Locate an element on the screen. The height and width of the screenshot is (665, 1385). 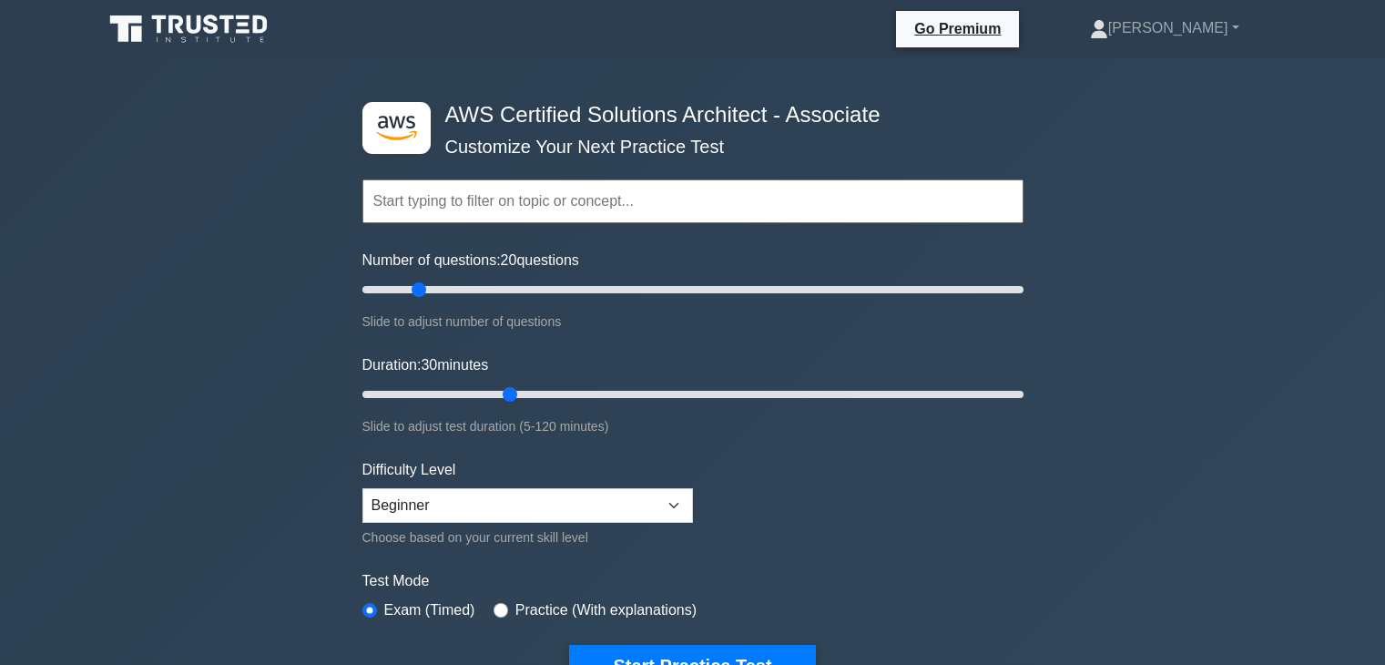
input: Start typing to filter on topic or concept... is located at coordinates (693, 201).